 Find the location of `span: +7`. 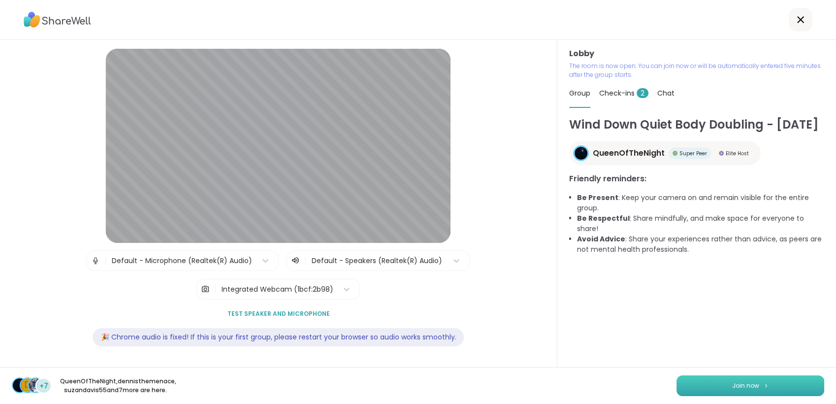

span: +7 is located at coordinates (44, 385).